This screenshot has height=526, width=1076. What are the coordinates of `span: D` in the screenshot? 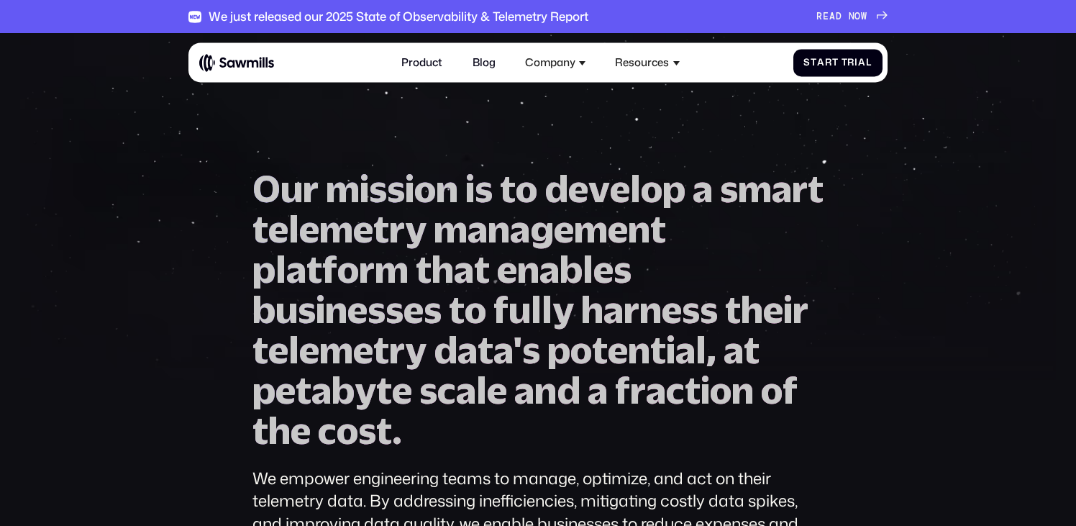 It's located at (839, 17).